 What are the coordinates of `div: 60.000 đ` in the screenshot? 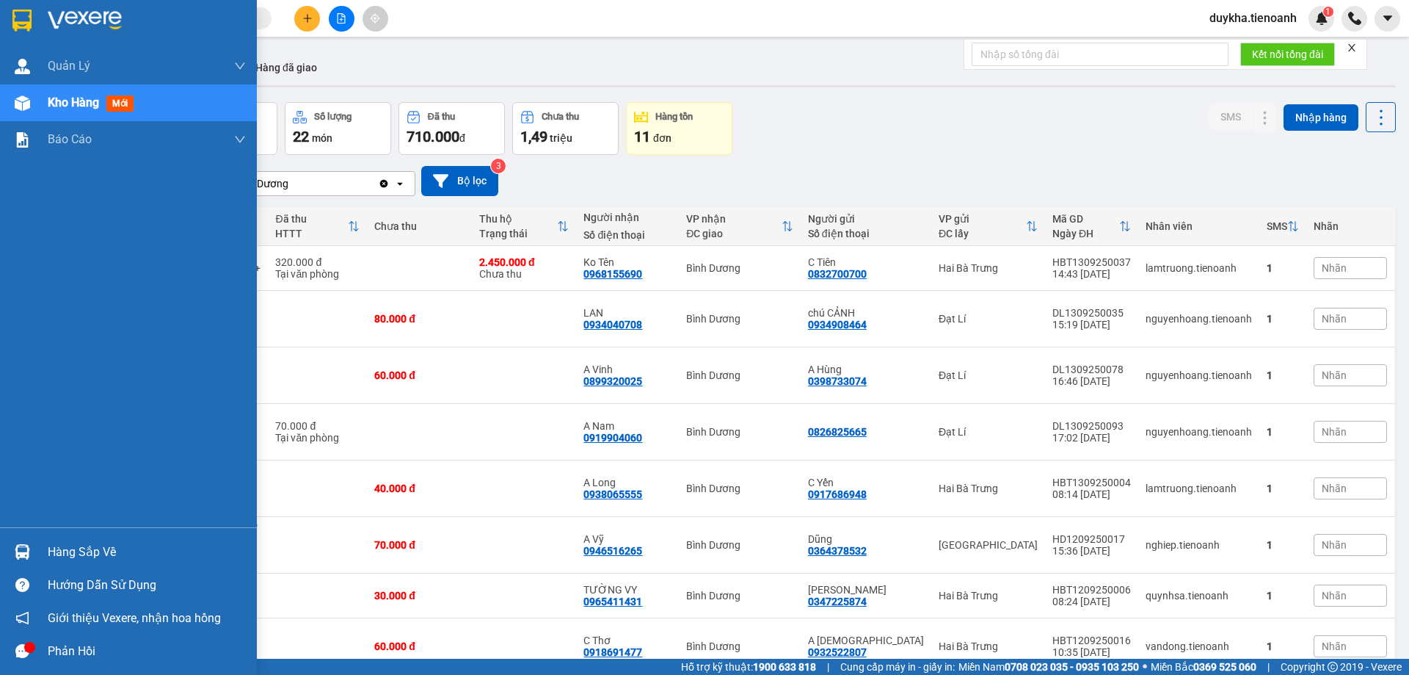 It's located at (419, 375).